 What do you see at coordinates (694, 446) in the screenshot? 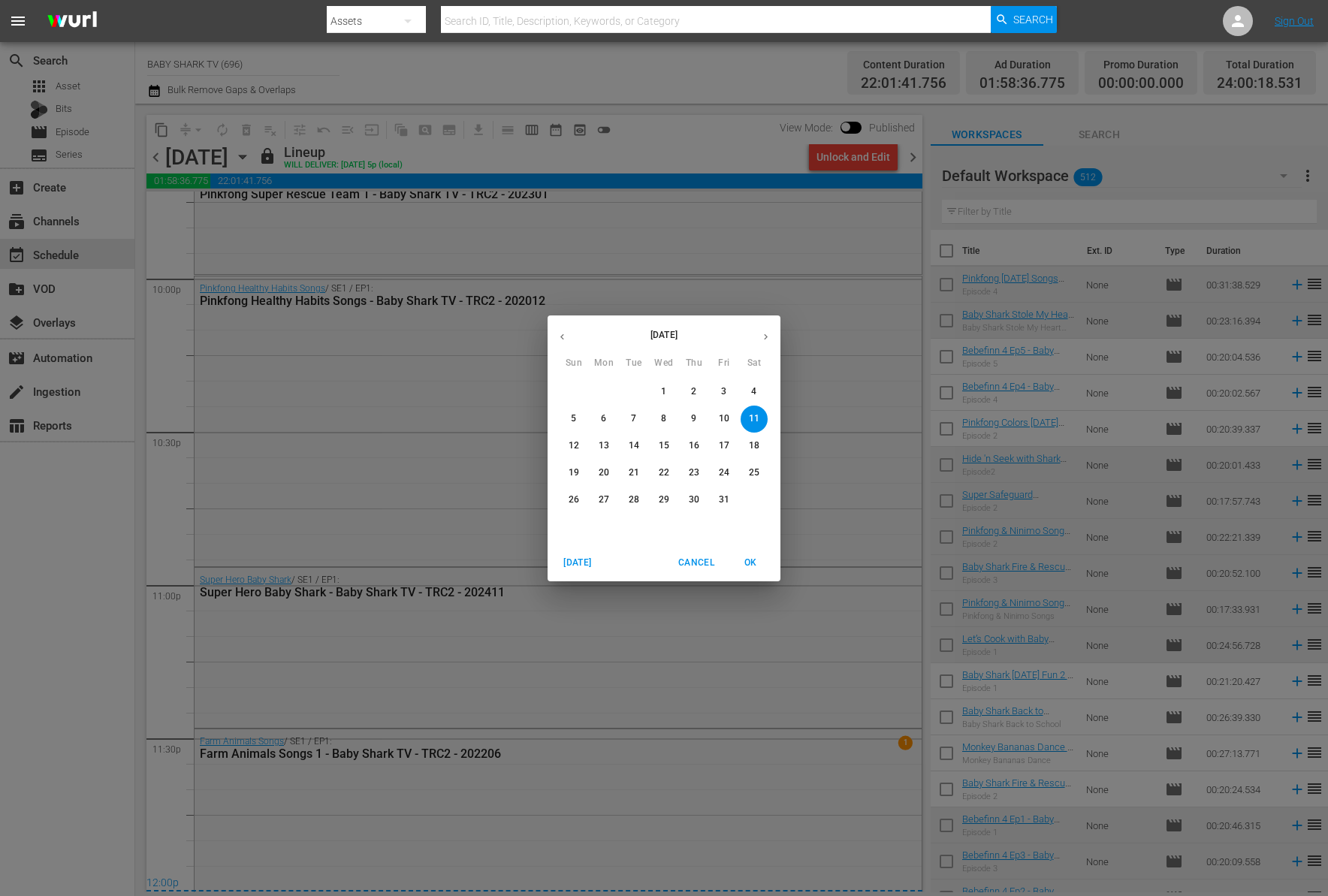
I see `p: 16` at bounding box center [694, 446].